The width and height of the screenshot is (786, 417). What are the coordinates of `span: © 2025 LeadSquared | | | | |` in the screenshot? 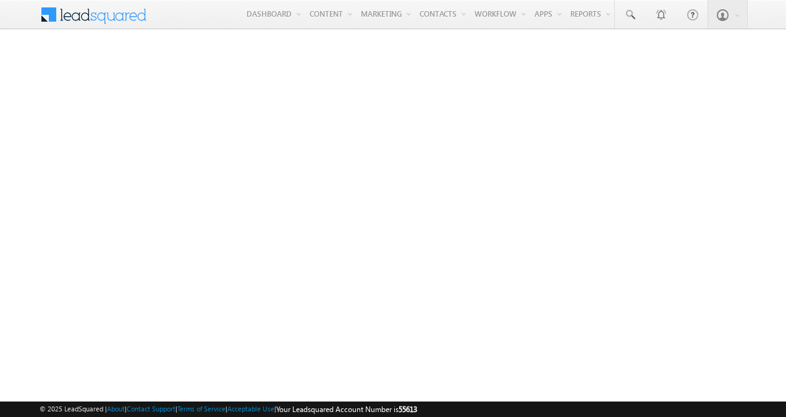 It's located at (228, 409).